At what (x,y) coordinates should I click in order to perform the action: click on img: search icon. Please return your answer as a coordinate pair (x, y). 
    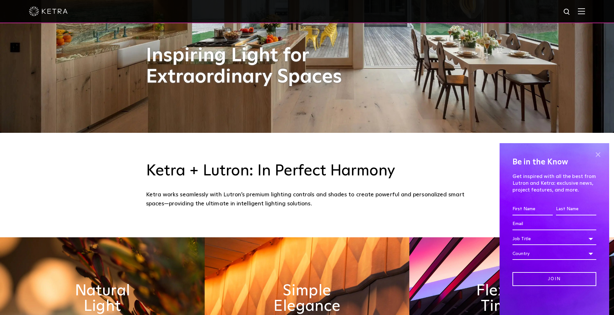
    Looking at the image, I should click on (567, 12).